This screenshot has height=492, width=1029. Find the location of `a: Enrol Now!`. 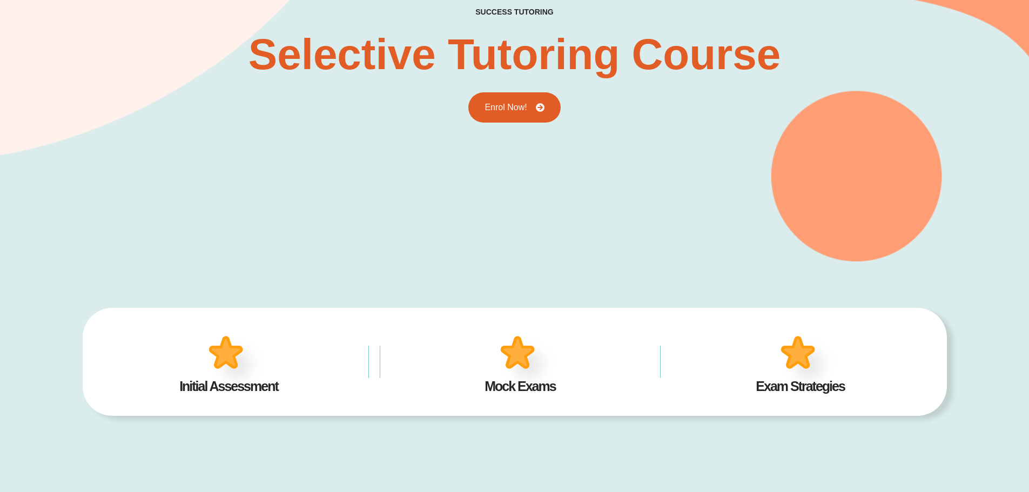

a: Enrol Now! is located at coordinates (514, 108).